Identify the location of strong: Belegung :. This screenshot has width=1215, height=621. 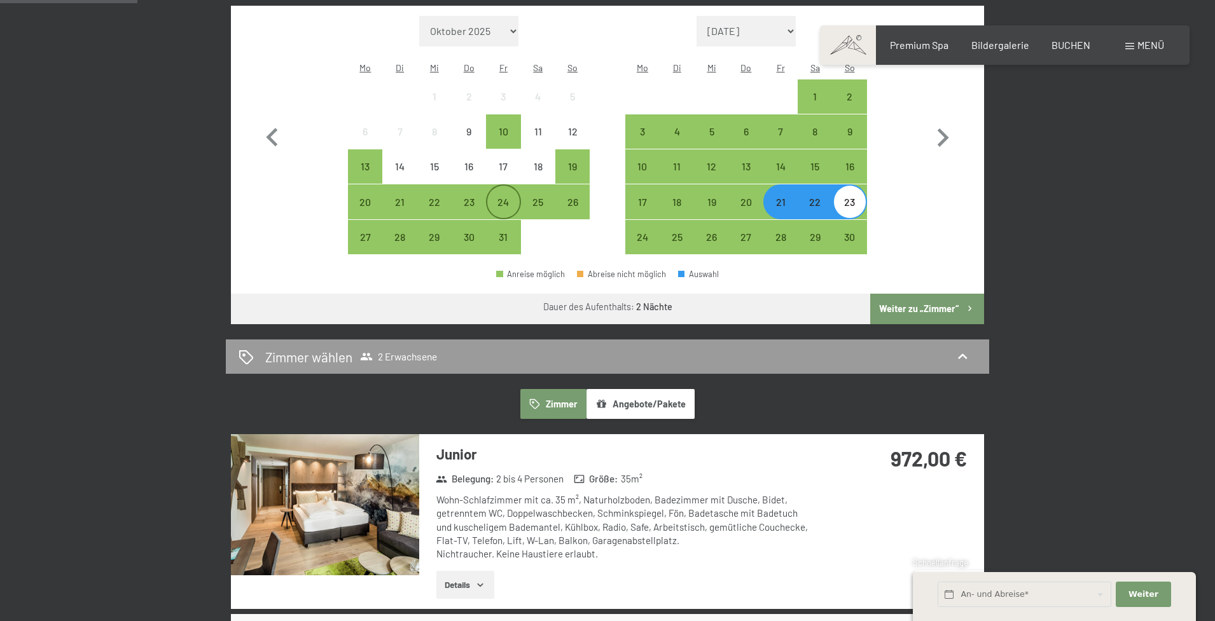
(464, 479).